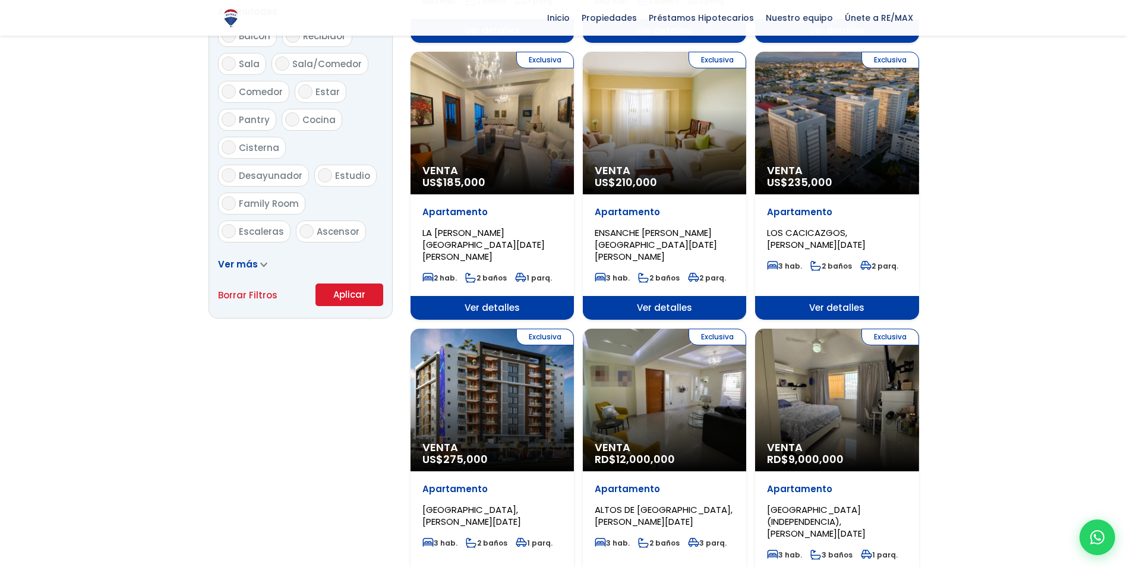 The image size is (1127, 567). I want to click on input: Sala, so click(229, 64).